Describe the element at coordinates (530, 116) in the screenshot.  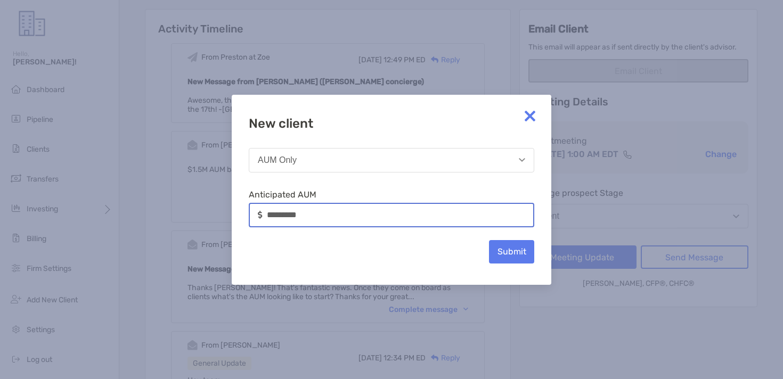
I see `img: close modal icon` at that location.